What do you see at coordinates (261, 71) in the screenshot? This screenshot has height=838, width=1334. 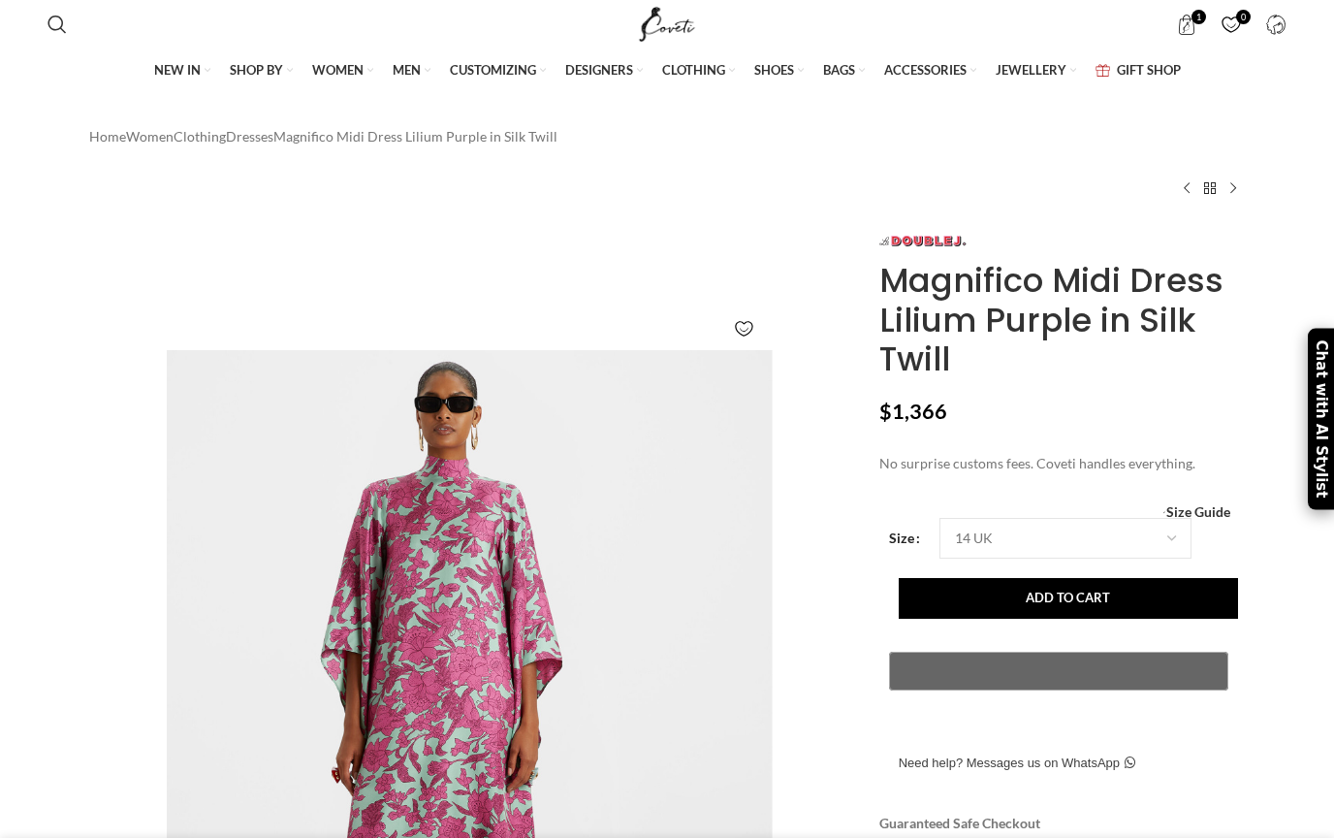 I see `a: SHOP BY` at bounding box center [261, 71].